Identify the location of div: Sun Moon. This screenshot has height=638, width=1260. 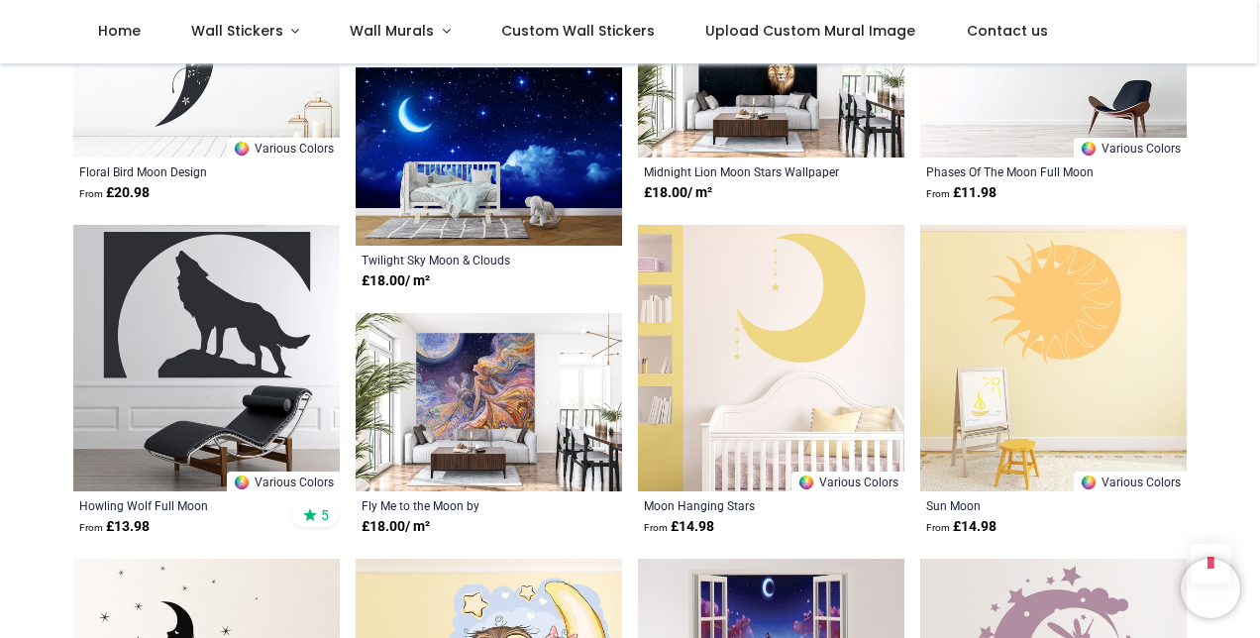
(1027, 505).